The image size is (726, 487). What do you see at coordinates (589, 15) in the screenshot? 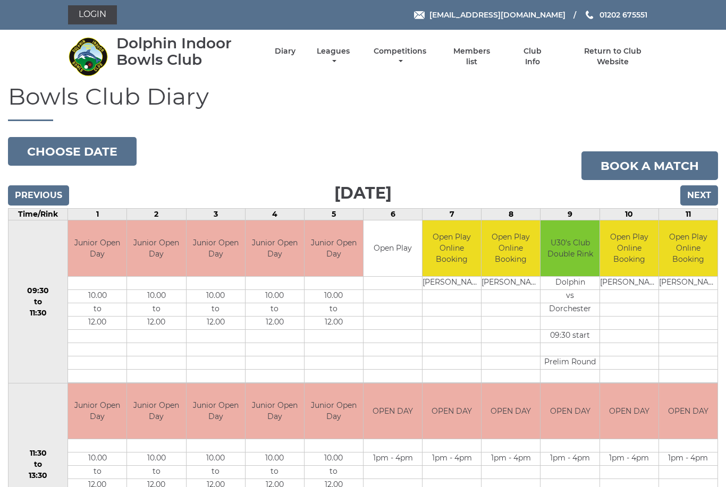
I see `img: Phone us` at bounding box center [589, 15].